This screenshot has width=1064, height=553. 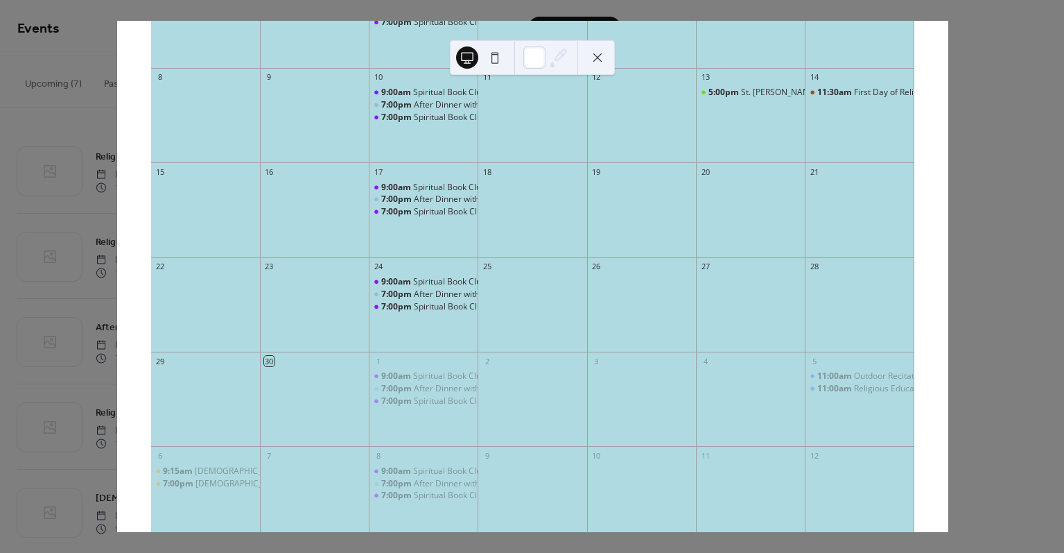 I want to click on div: 22, so click(x=160, y=266).